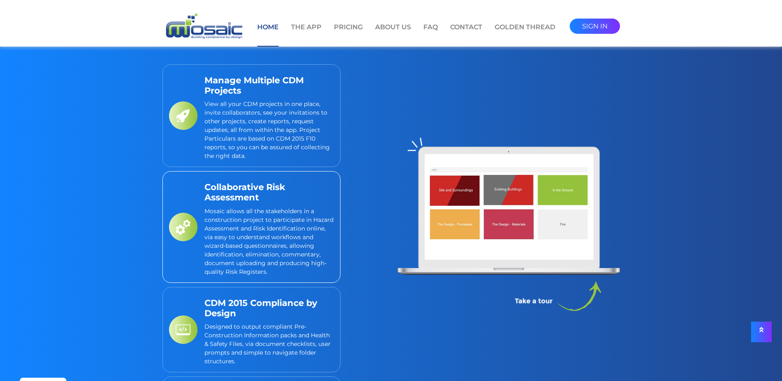  Describe the element at coordinates (204, 26) in the screenshot. I see `img: logo` at that location.